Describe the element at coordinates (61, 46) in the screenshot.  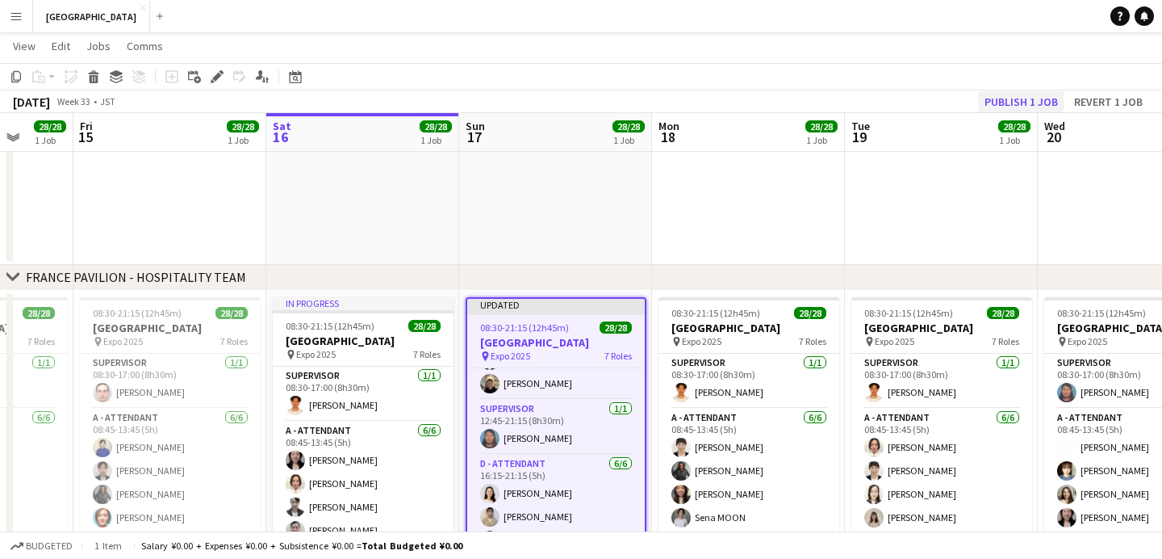
I see `a: Edit` at that location.